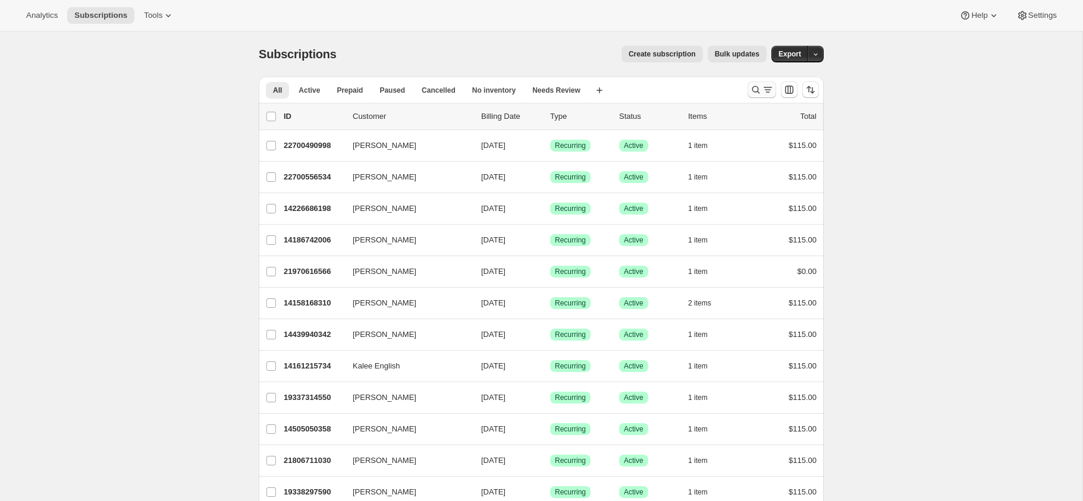 The image size is (1083, 501). What do you see at coordinates (313, 240) in the screenshot?
I see `p: 14186742006` at bounding box center [313, 240].